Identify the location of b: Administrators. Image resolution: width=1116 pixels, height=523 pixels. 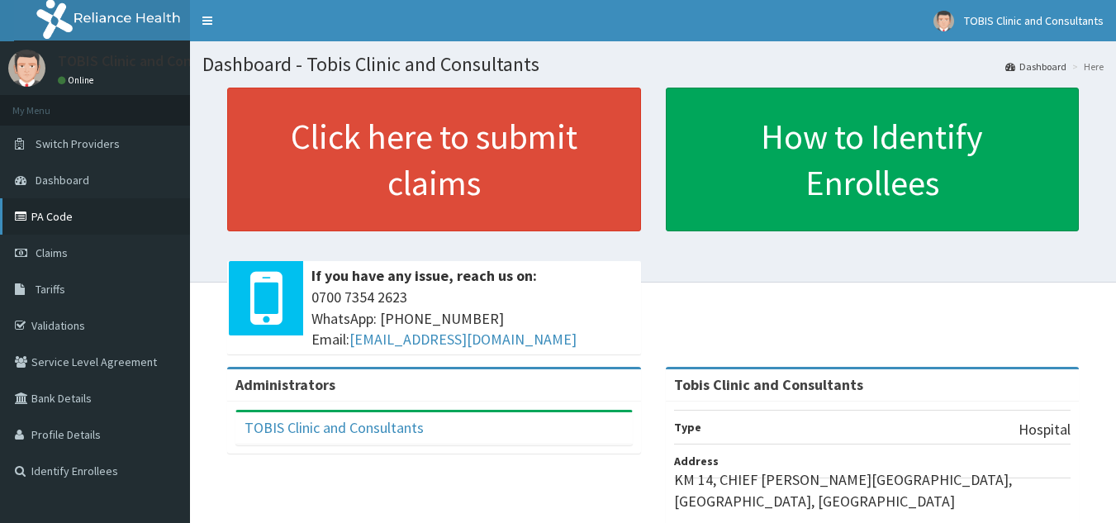
(285, 384).